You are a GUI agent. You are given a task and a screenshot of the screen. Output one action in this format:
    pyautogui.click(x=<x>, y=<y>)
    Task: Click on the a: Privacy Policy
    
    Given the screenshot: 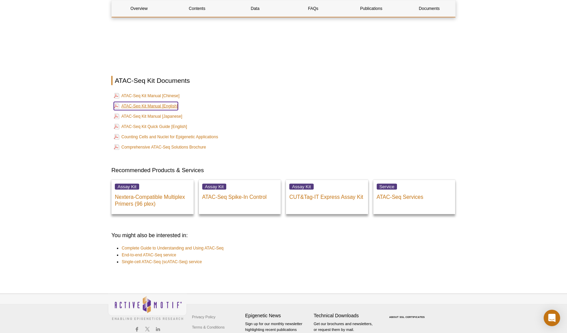 What is the action you would take?
    pyautogui.click(x=204, y=317)
    